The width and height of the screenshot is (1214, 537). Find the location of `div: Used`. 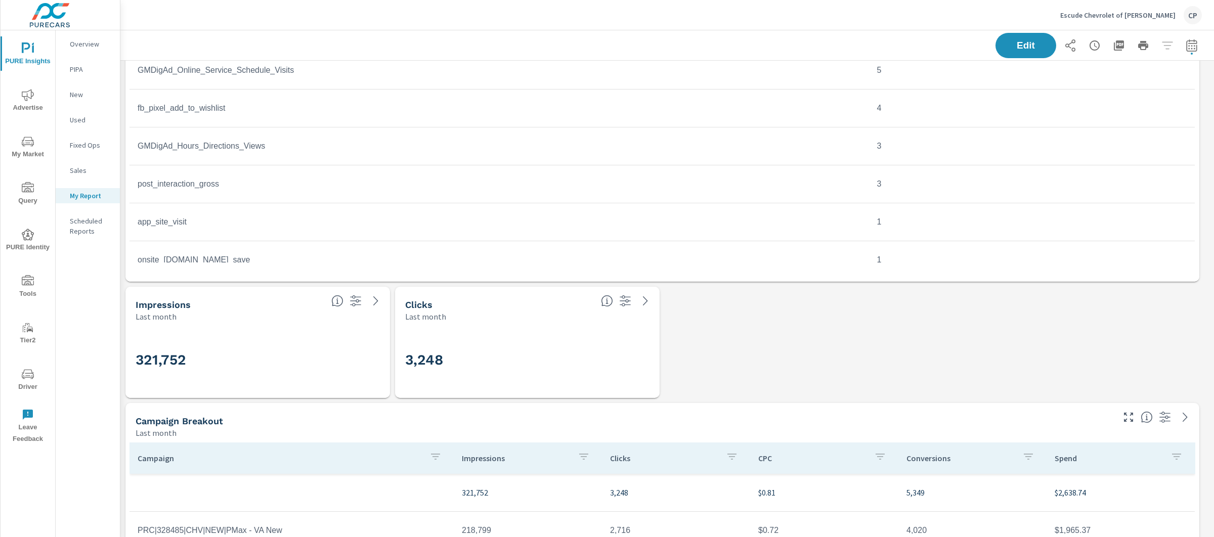

div: Used is located at coordinates (87, 120).